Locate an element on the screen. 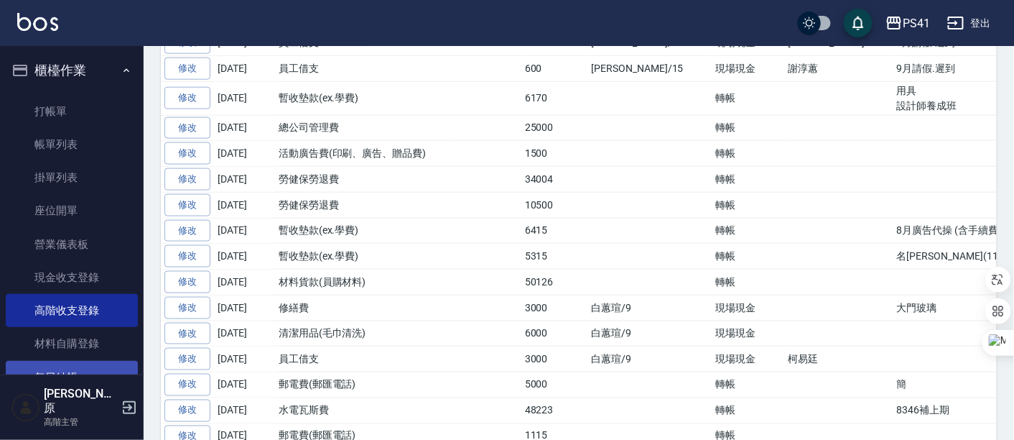 This screenshot has width=1014, height=440. td: 10500 is located at coordinates (555, 205).